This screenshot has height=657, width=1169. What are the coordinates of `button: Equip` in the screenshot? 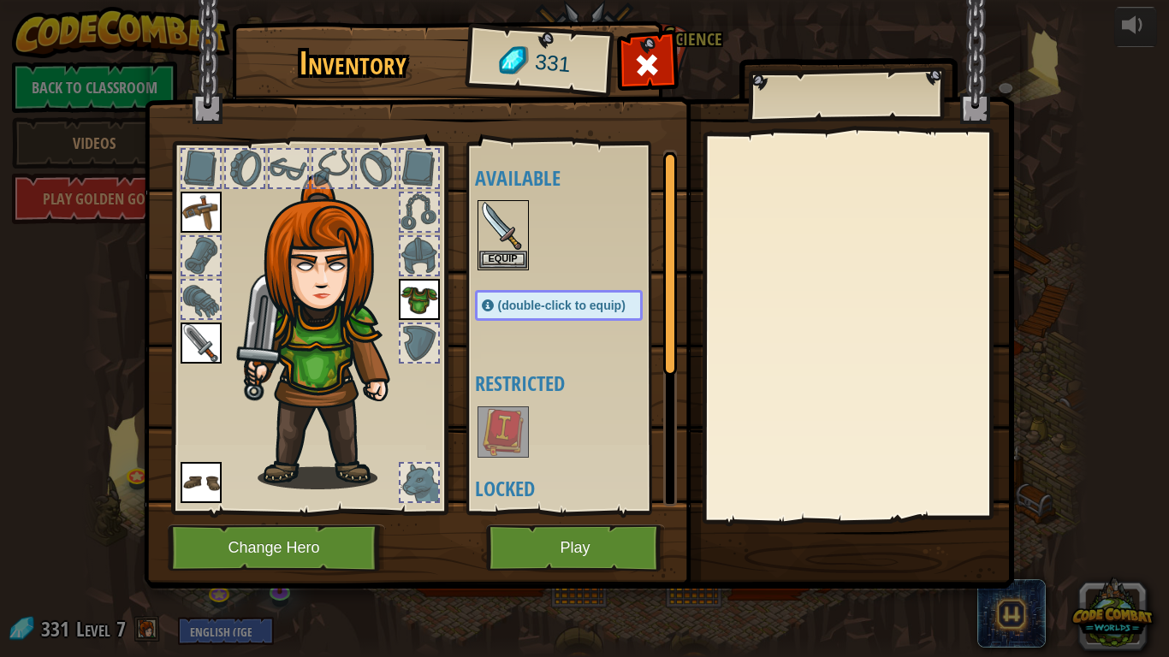 It's located at (503, 259).